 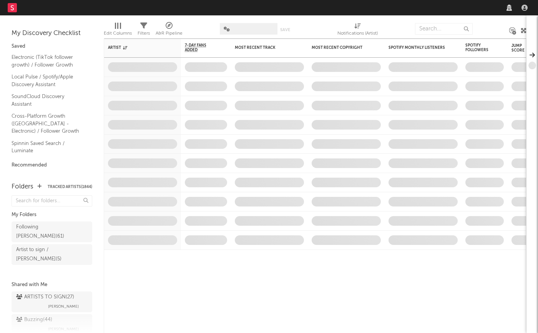 What do you see at coordinates (444, 29) in the screenshot?
I see `input: Search...` at bounding box center [444, 29].